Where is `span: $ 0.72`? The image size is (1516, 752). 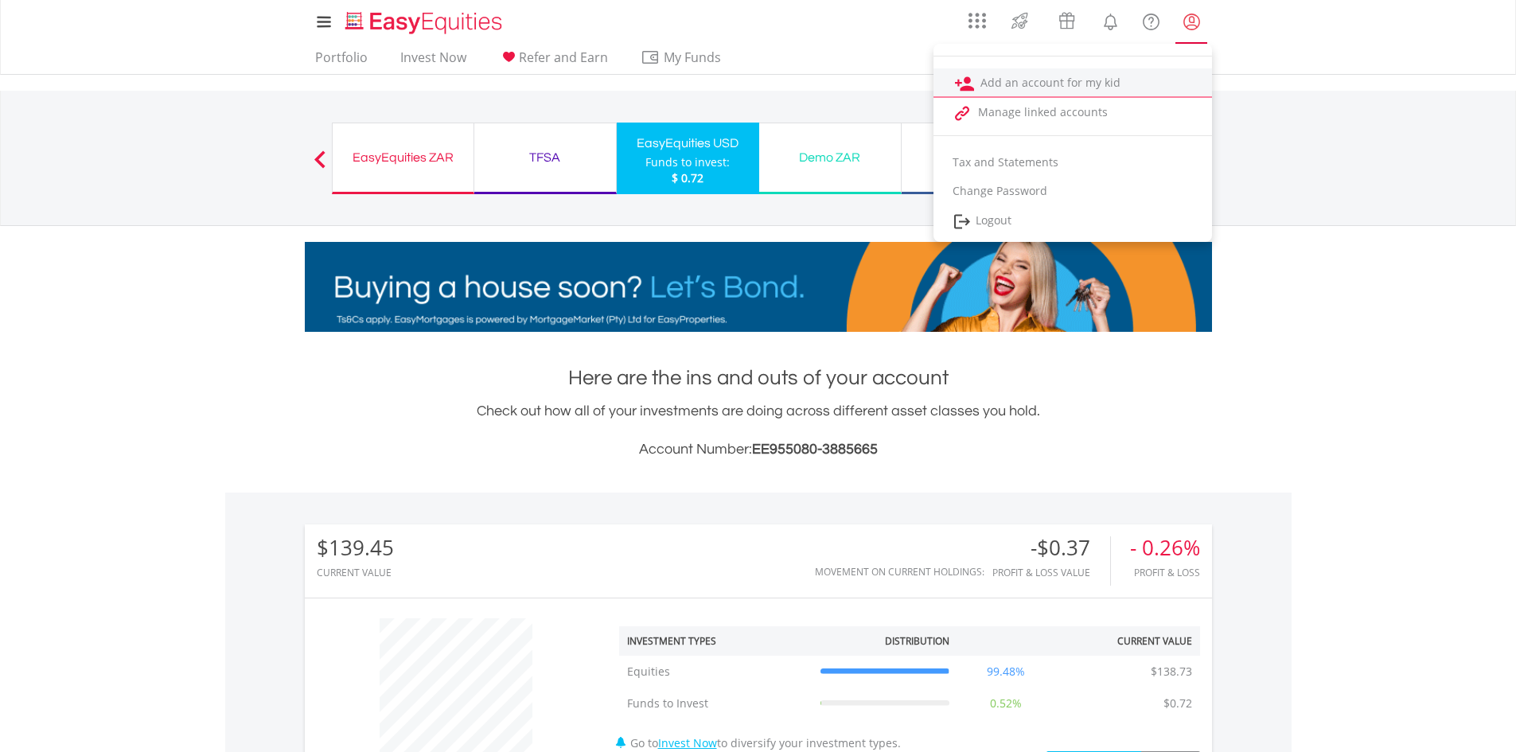 span: $ 0.72 is located at coordinates (687, 177).